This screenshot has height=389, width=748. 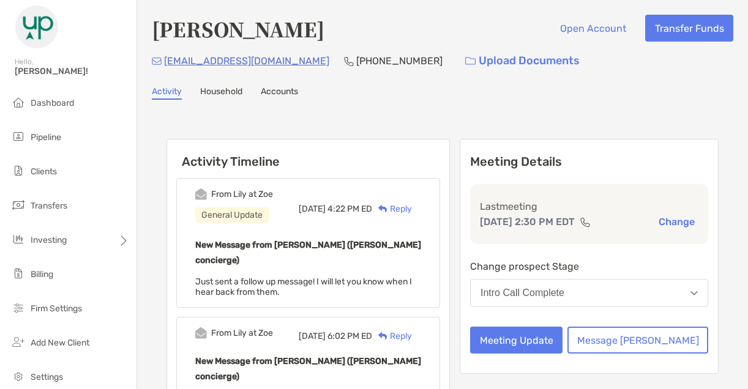 What do you see at coordinates (37, 27) in the screenshot?
I see `img: Zoe Logo` at bounding box center [37, 27].